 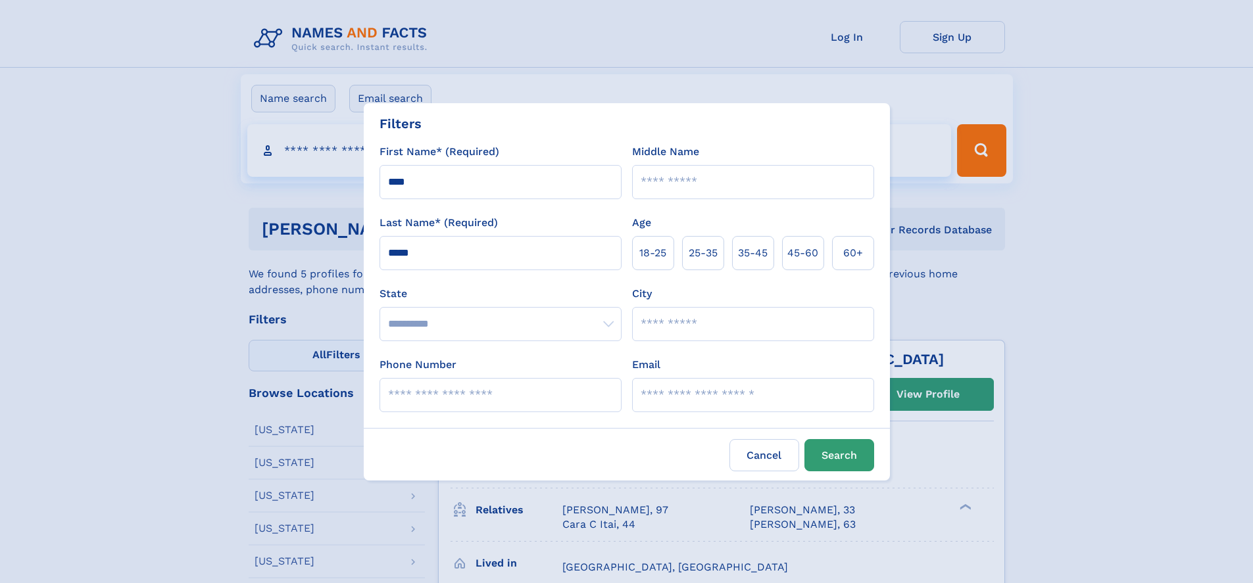 I want to click on button: Search, so click(x=839, y=455).